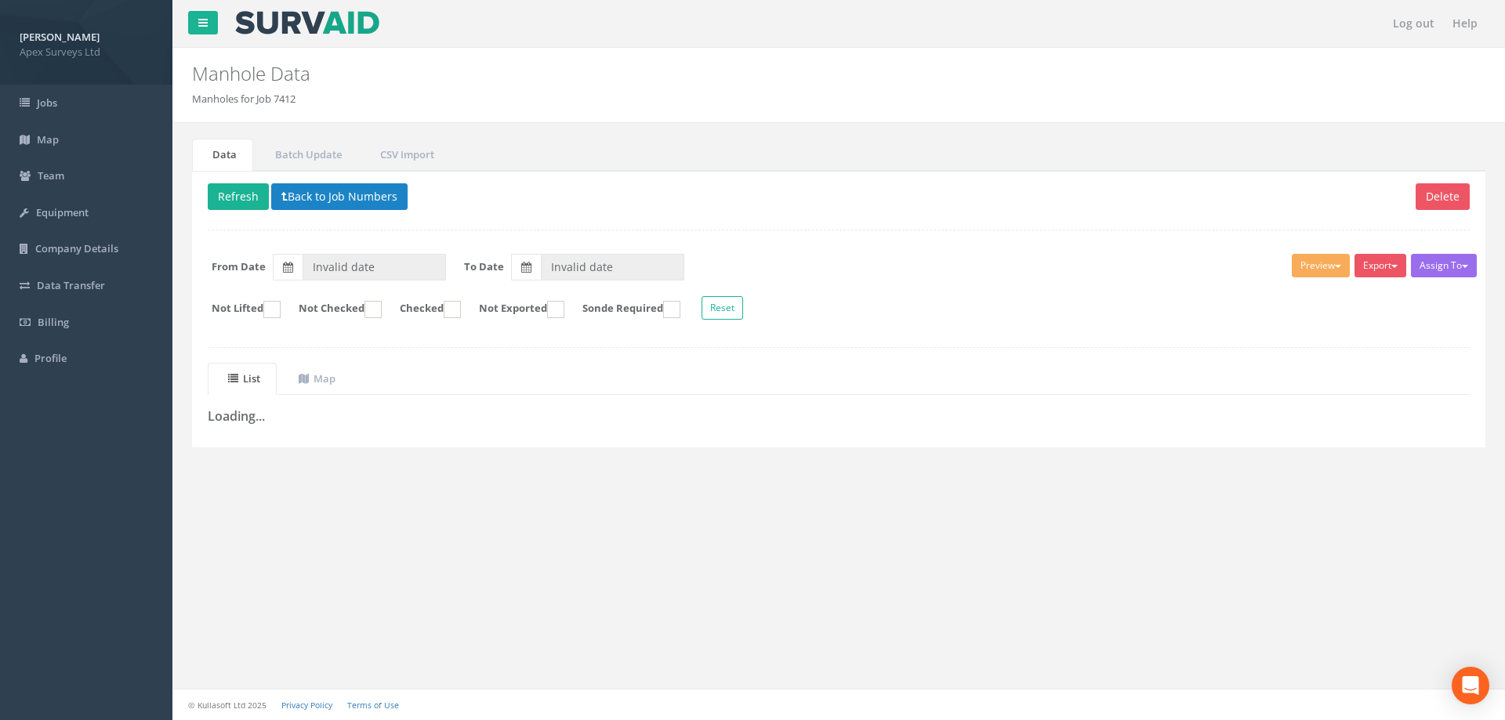 This screenshot has width=1505, height=720. Describe the element at coordinates (729, 74) in the screenshot. I see `h2: Manhole Data` at that location.